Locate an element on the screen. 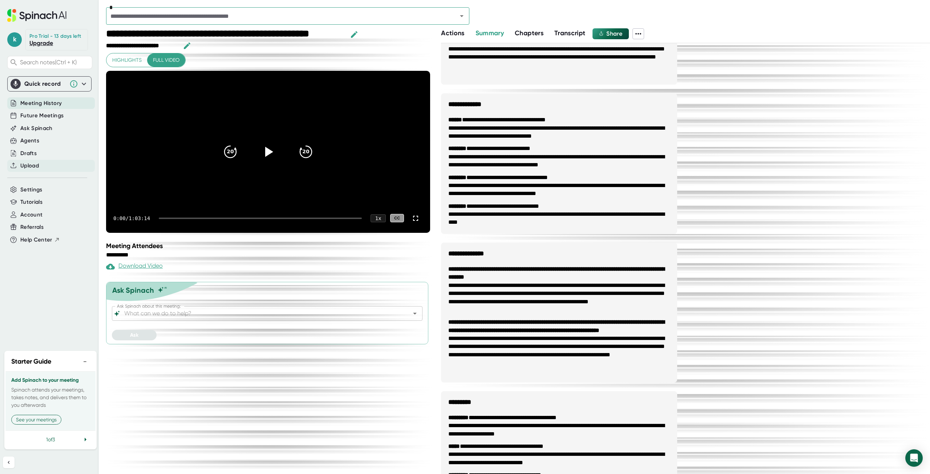  button: Settings is located at coordinates (31, 190).